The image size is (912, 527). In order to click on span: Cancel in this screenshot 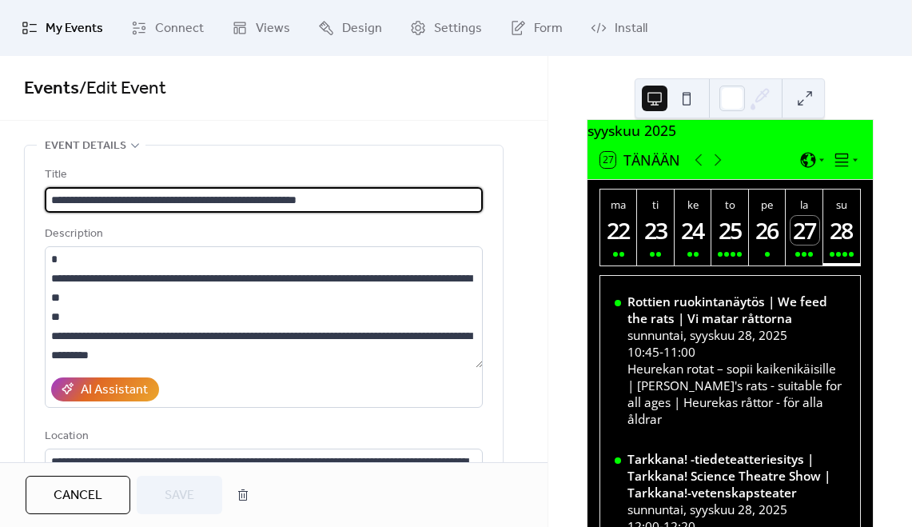, I will do `click(78, 496)`.